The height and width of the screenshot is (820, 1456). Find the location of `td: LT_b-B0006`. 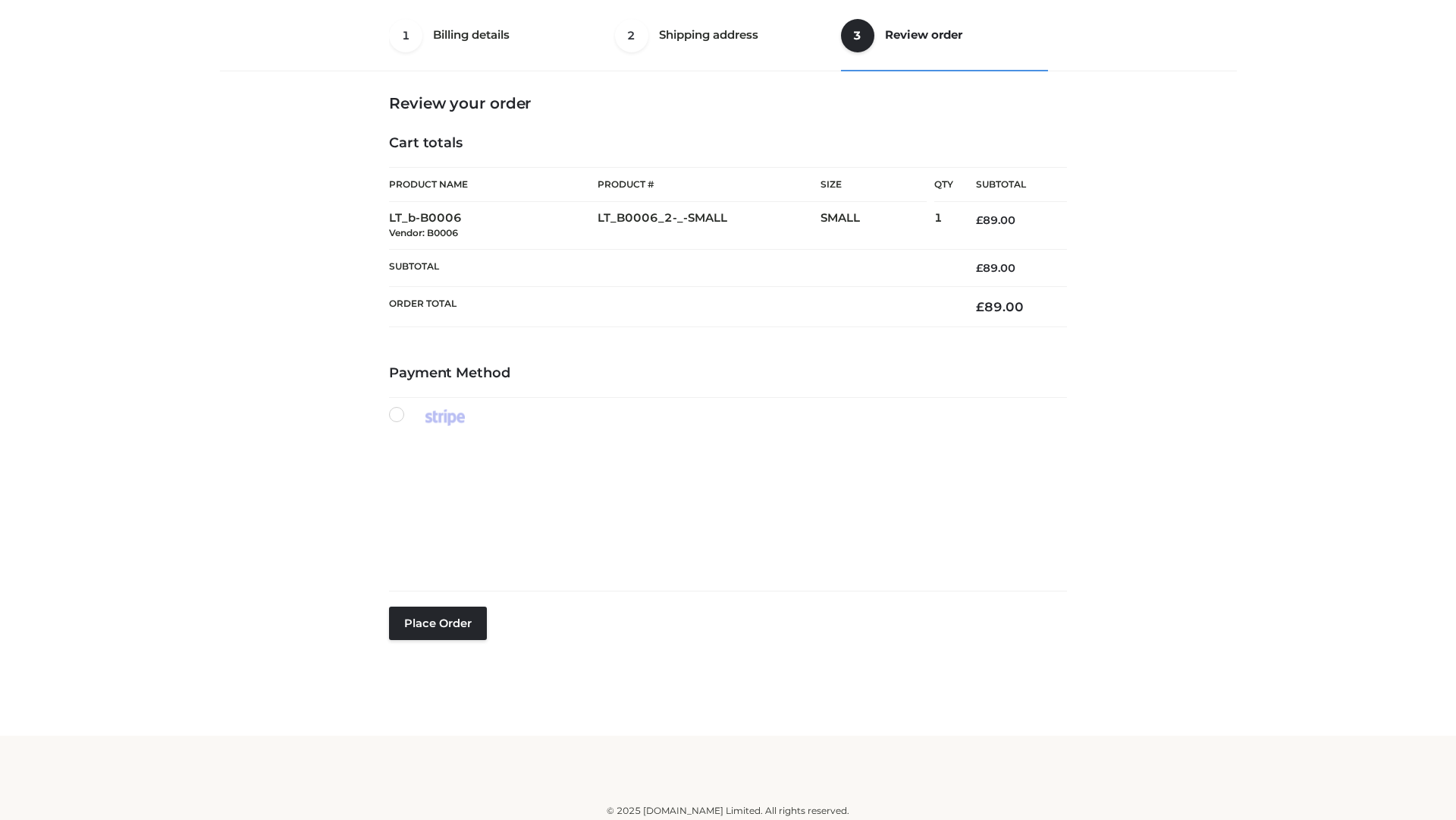

td: LT_b-B0006 is located at coordinates (493, 225).